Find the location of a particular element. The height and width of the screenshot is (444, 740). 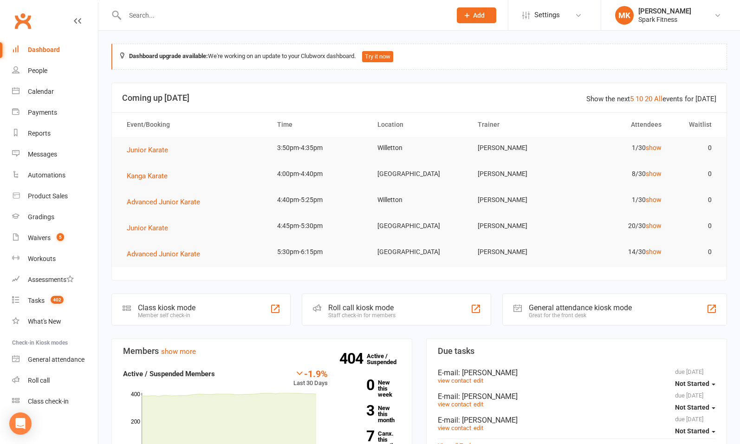

span: Advanced Junior Karate is located at coordinates (164, 202).